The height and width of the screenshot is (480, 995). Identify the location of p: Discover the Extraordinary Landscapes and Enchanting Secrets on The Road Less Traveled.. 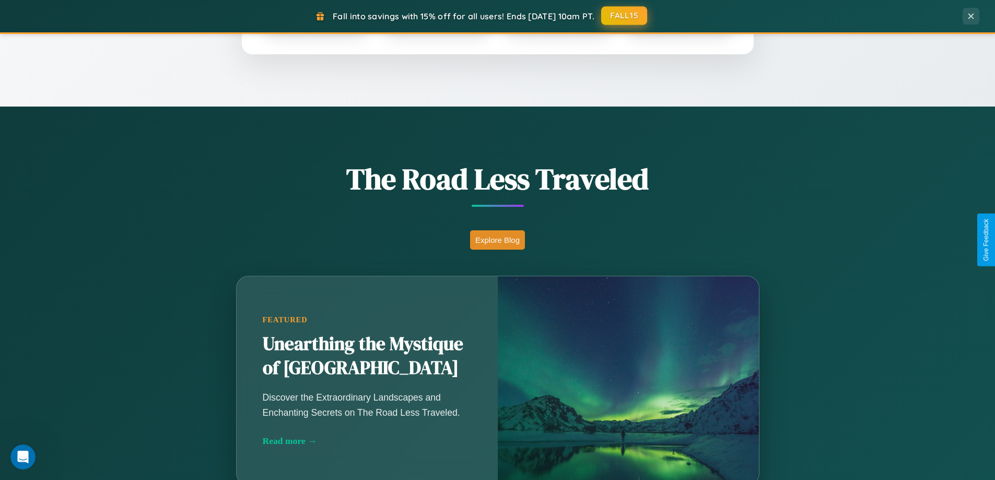
(367, 405).